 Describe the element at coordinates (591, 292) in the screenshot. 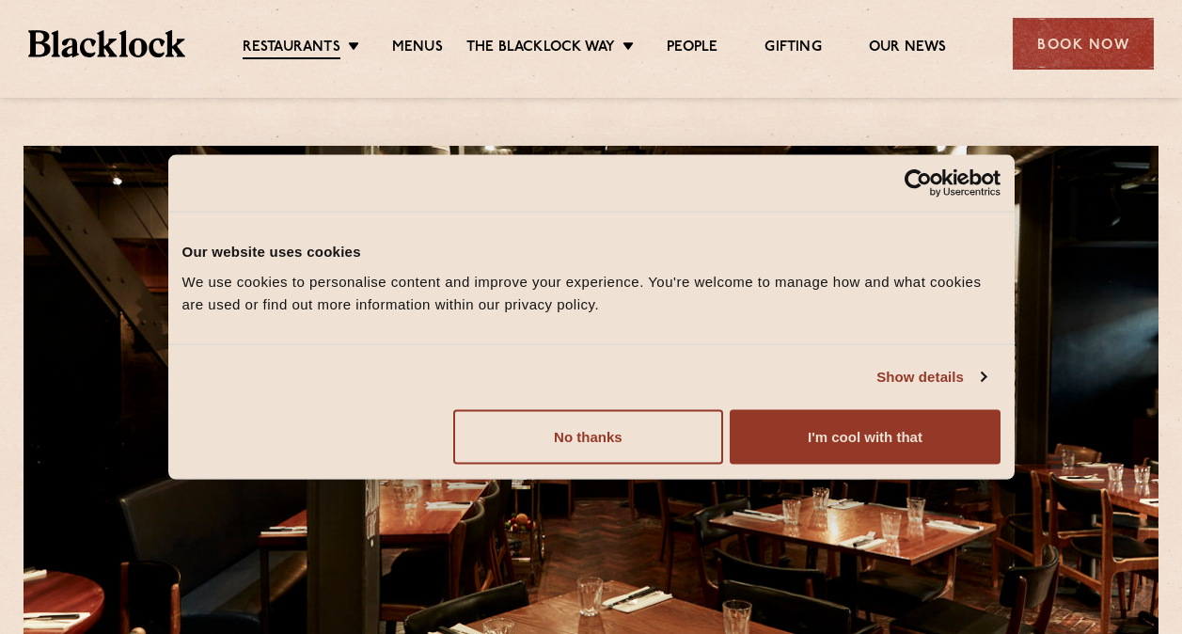

I see `div: We use cookies to personalise content and improve your experience. You're welcome to manage how a...` at that location.